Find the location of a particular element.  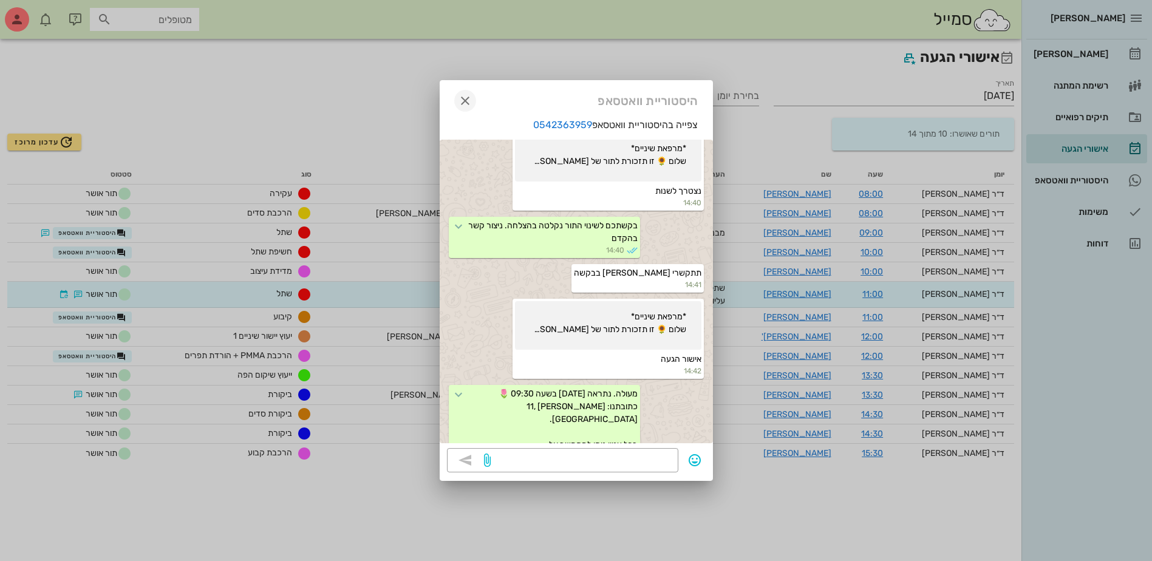

small: 14:40 is located at coordinates (608, 203).